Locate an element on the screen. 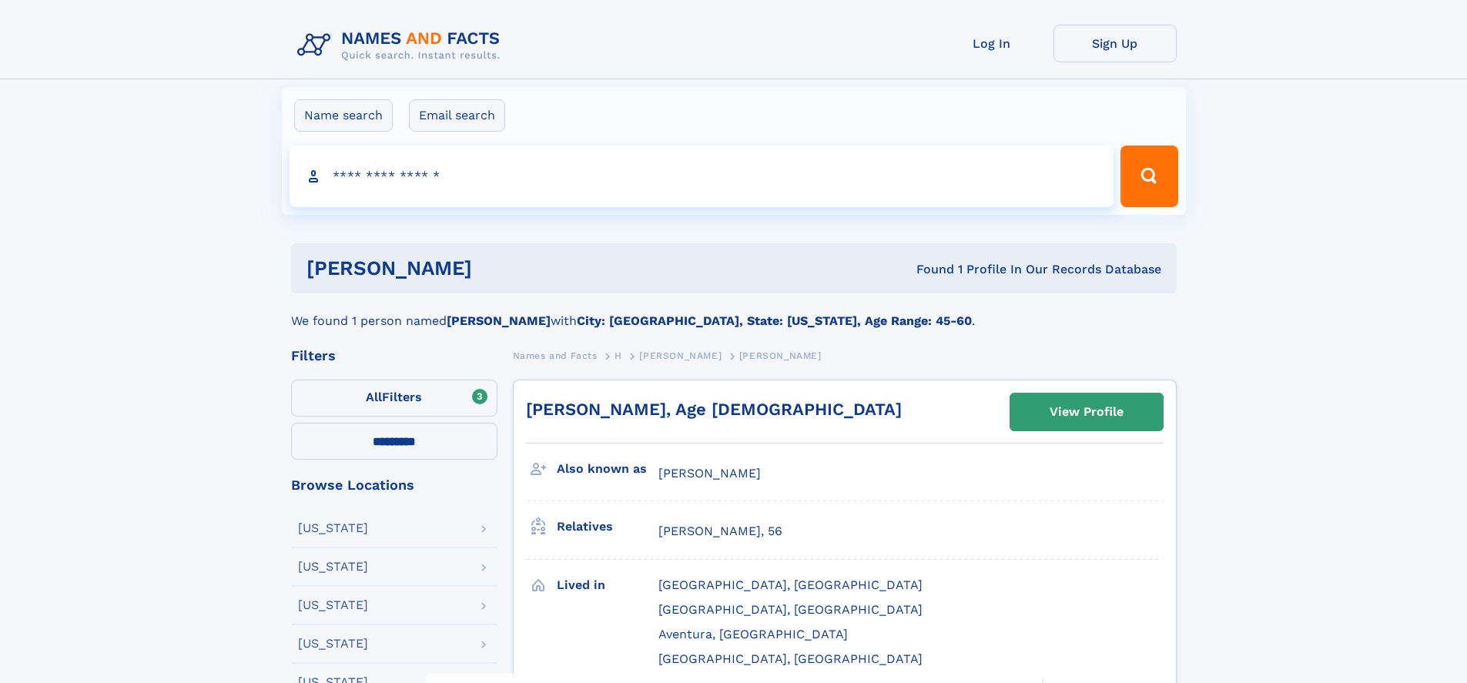 Image resolution: width=1467 pixels, height=683 pixels. div: Found 1 Profile In Our Records Database is located at coordinates (927, 269).